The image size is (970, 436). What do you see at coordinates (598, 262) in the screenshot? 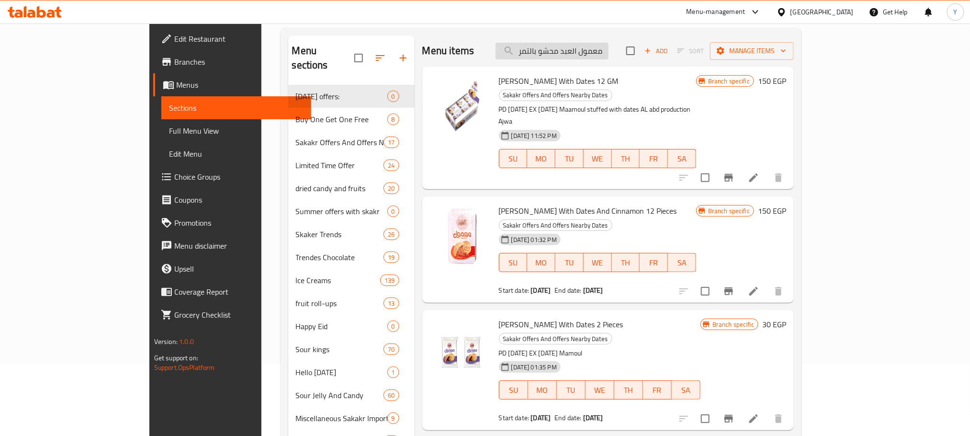
I see `span: WE` at bounding box center [598, 262].